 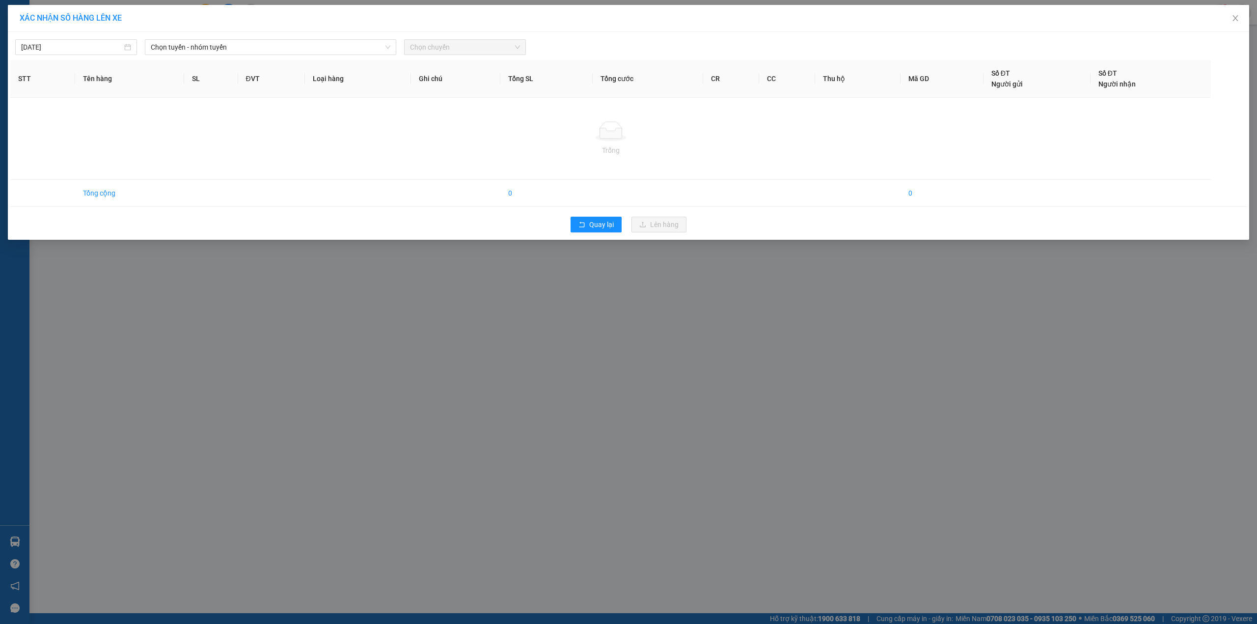 I want to click on th: Loại hàng, so click(x=358, y=79).